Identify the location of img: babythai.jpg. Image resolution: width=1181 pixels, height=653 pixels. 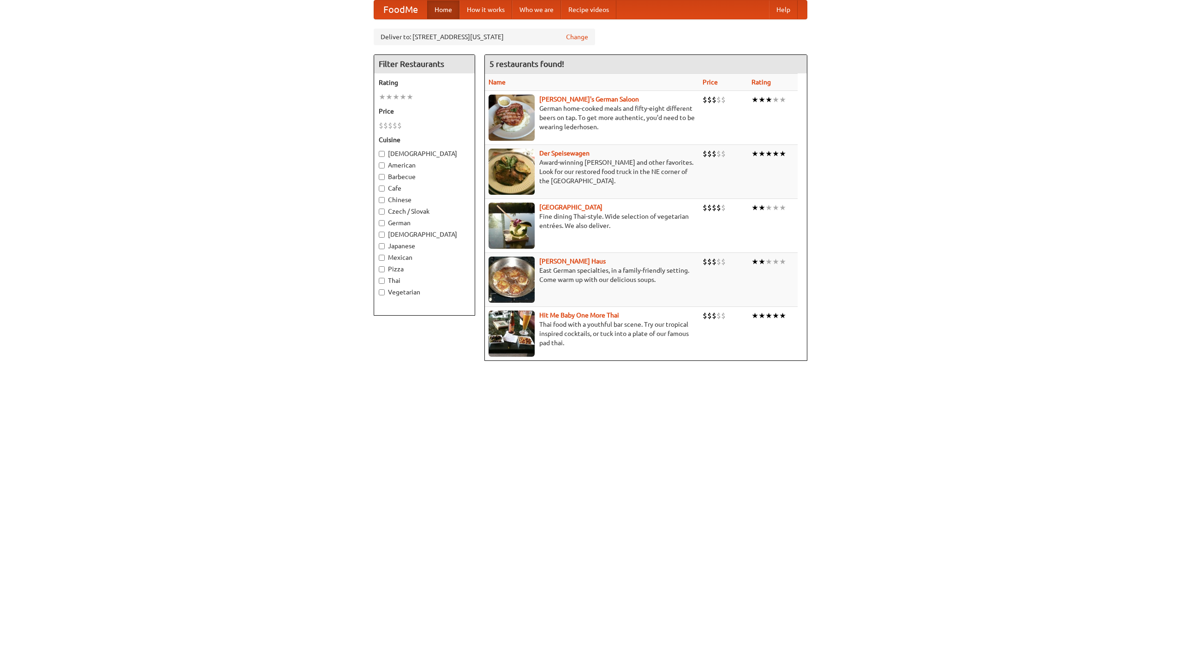
(512, 334).